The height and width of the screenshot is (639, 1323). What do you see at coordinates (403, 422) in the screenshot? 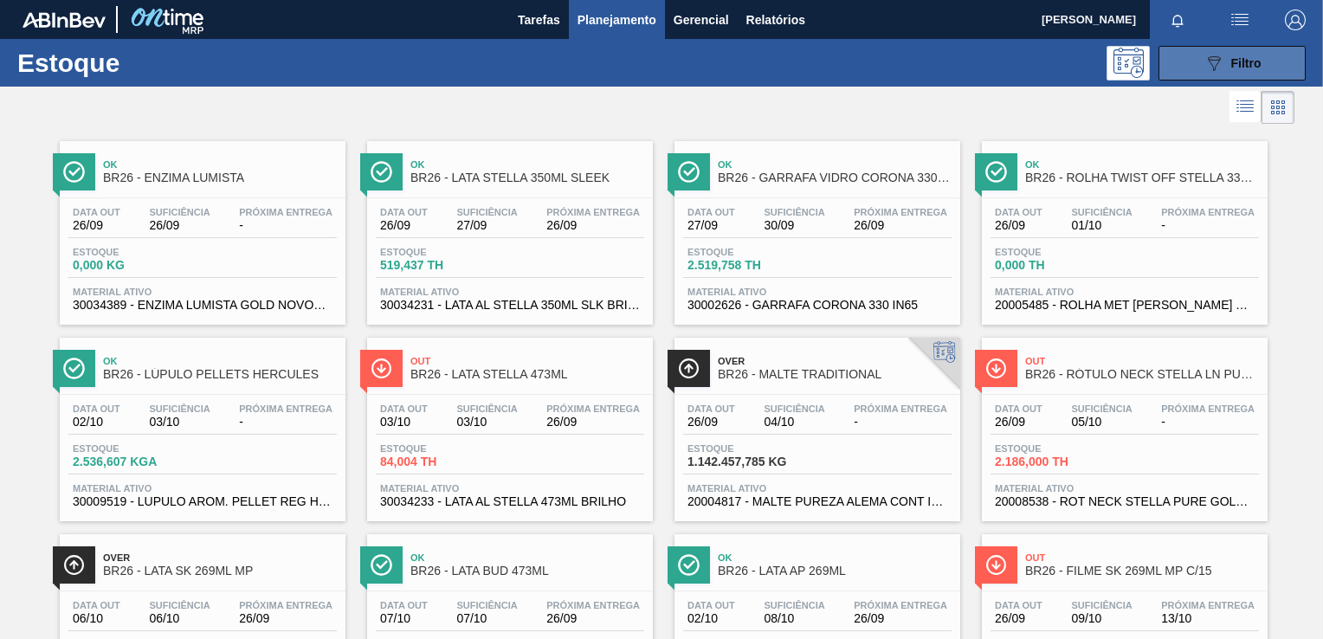
I see `span: 03/10` at bounding box center [403, 422].